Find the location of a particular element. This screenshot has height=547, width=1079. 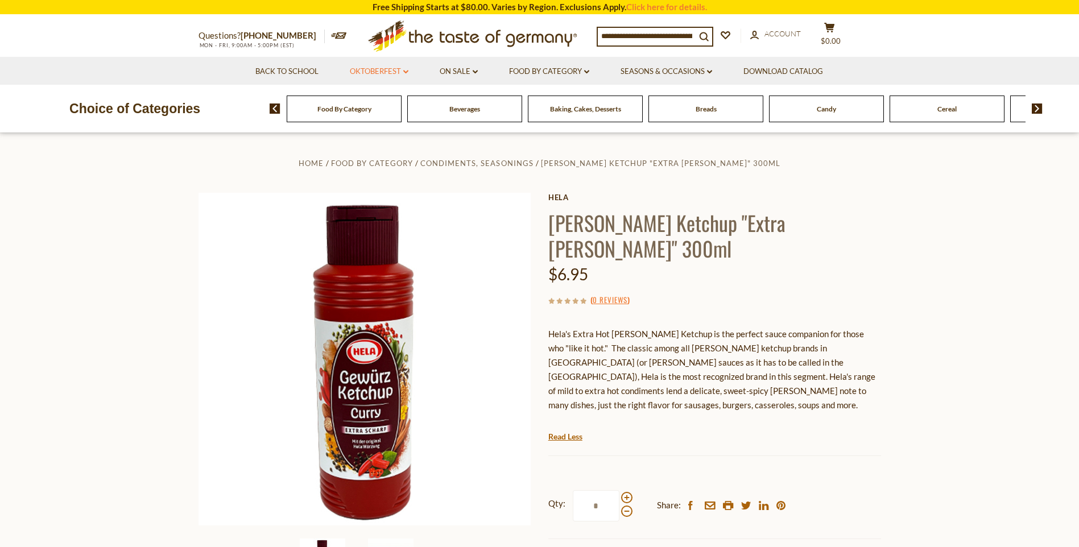

p: Questions? is located at coordinates (262, 36).